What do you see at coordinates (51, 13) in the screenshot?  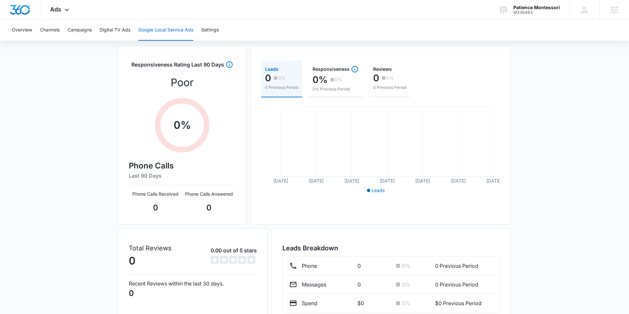 I see `h3: Take a tour of your Google Local Service Ads Report` at bounding box center [51, 13].